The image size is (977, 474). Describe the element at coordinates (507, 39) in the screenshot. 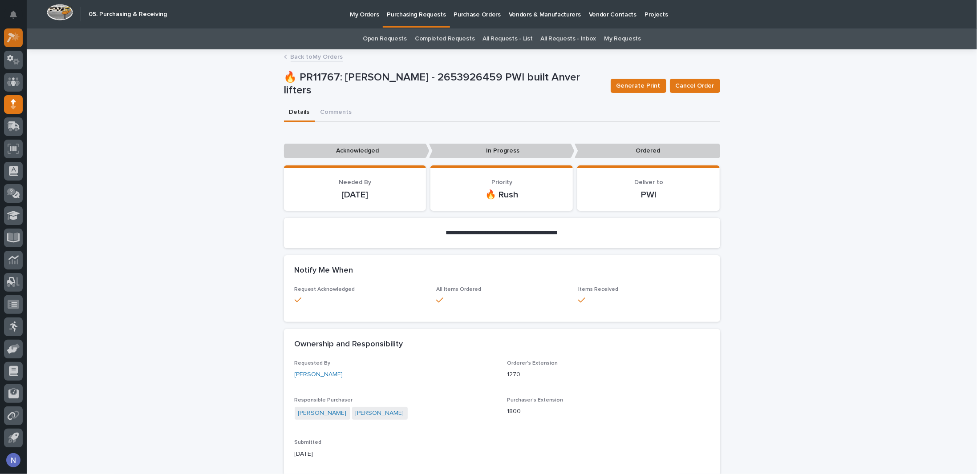

I see `a: All Requests - List` at that location.